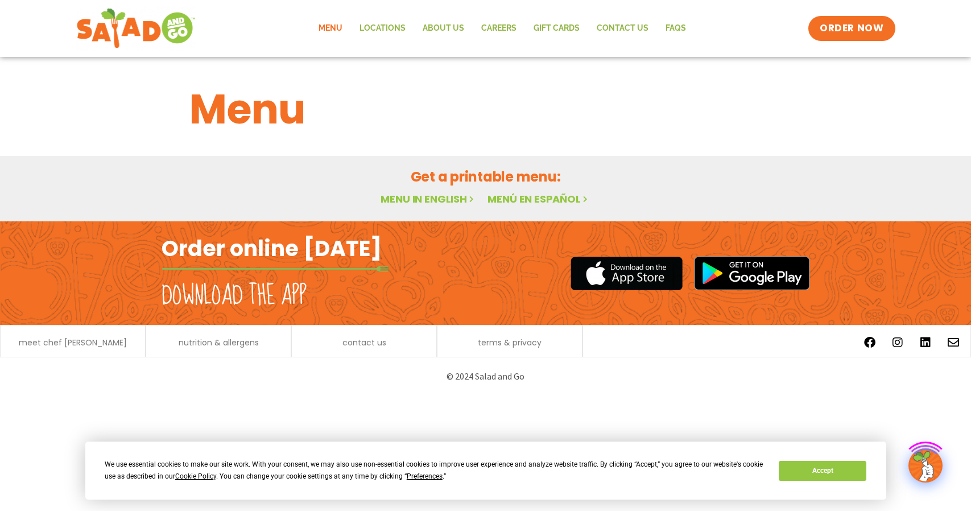 Image resolution: width=971 pixels, height=511 pixels. Describe the element at coordinates (626, 273) in the screenshot. I see `img: appstore` at that location.